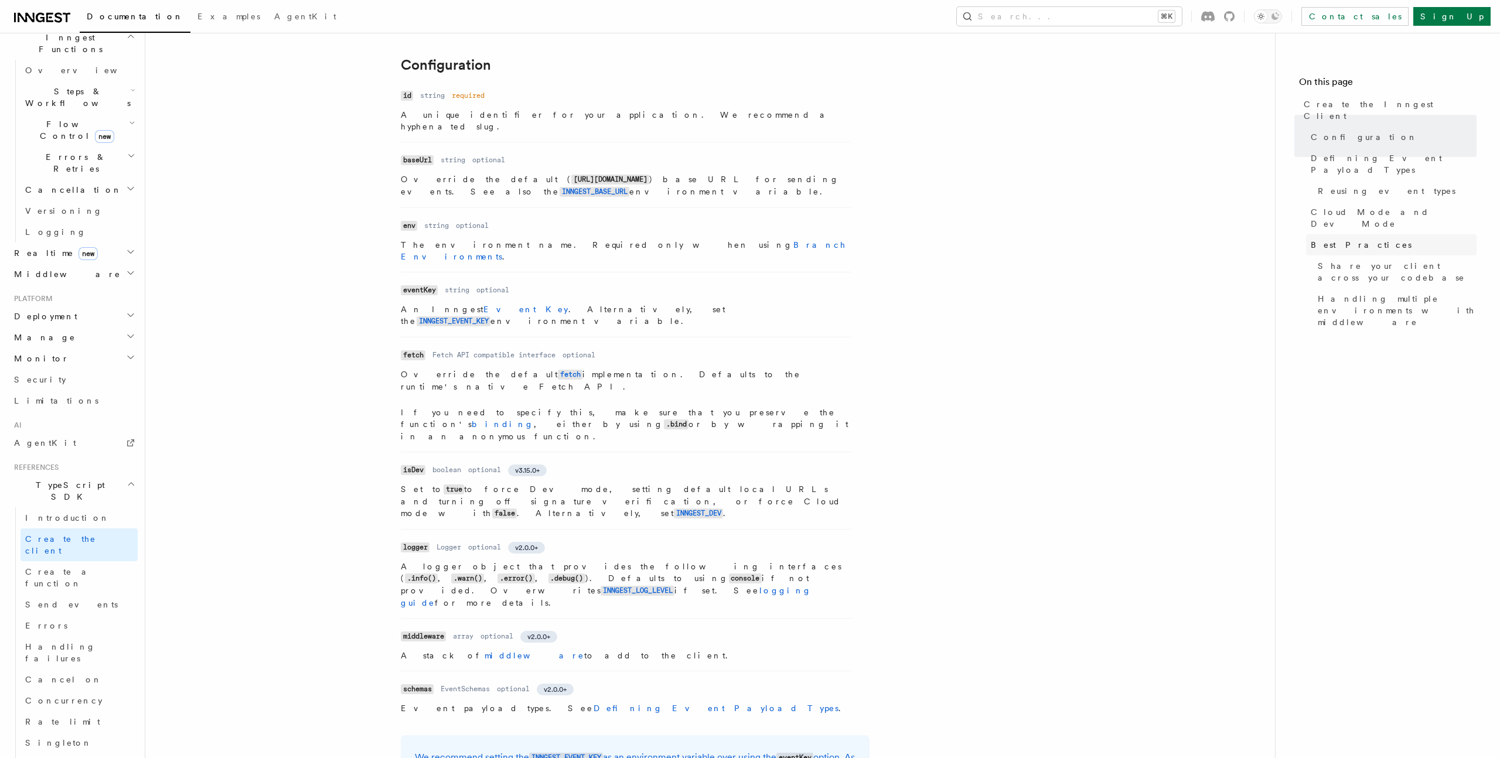 The width and height of the screenshot is (1500, 758). I want to click on code: logger, so click(415, 547).